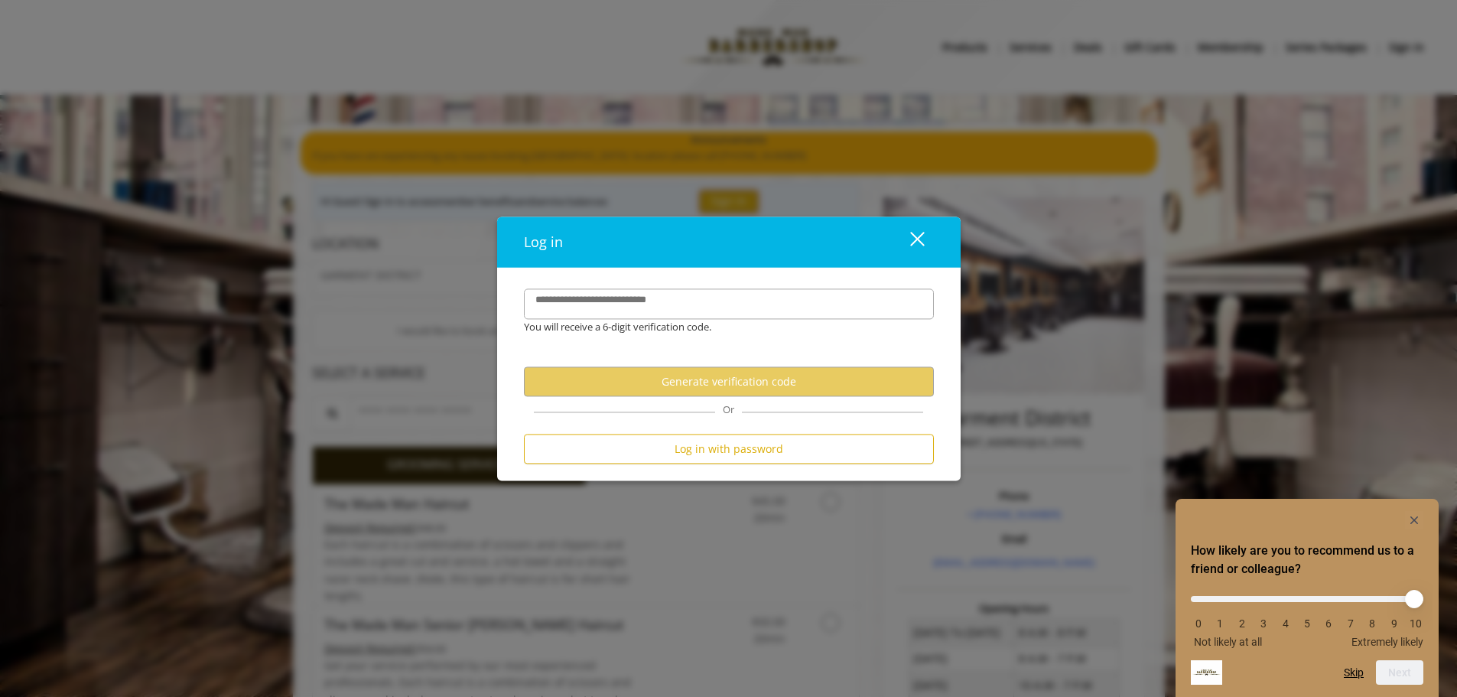  What do you see at coordinates (729, 382) in the screenshot?
I see `button: Generate verification code` at bounding box center [729, 382].